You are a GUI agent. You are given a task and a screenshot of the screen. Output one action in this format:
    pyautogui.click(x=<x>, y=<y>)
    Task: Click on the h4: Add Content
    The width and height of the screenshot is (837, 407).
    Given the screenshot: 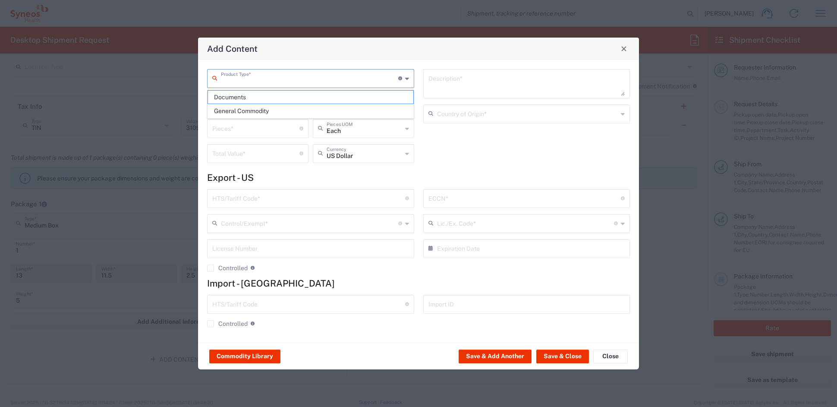 What is the action you would take?
    pyautogui.click(x=232, y=48)
    